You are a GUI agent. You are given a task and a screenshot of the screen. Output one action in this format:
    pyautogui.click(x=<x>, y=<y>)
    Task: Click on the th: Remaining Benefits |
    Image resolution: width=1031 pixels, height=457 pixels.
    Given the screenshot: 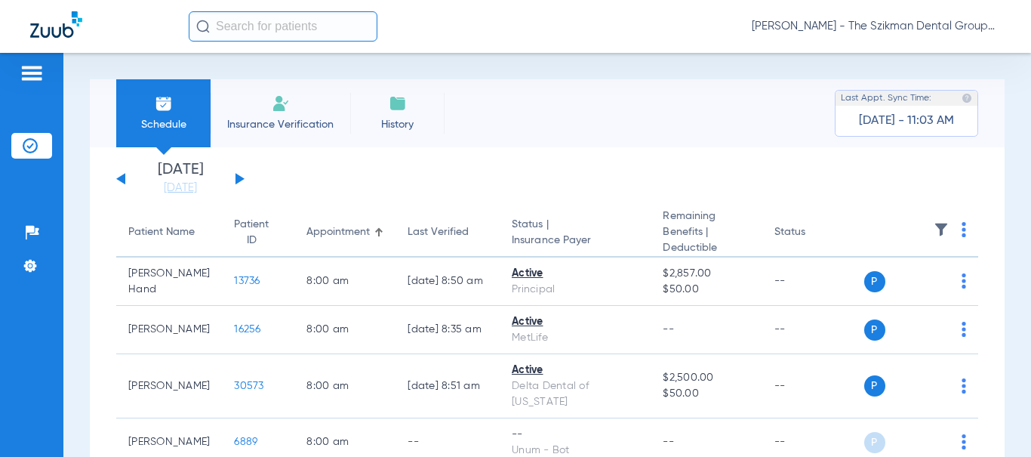 What is the action you would take?
    pyautogui.click(x=706, y=233)
    